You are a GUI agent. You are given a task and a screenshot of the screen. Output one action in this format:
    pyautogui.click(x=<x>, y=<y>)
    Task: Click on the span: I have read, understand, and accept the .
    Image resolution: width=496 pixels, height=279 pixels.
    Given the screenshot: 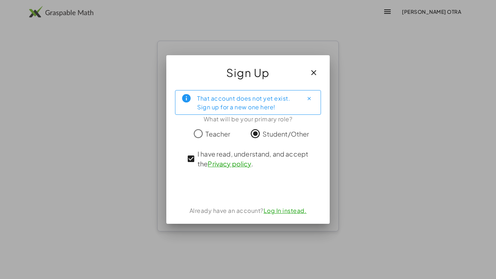 What is the action you would take?
    pyautogui.click(x=254, y=159)
    